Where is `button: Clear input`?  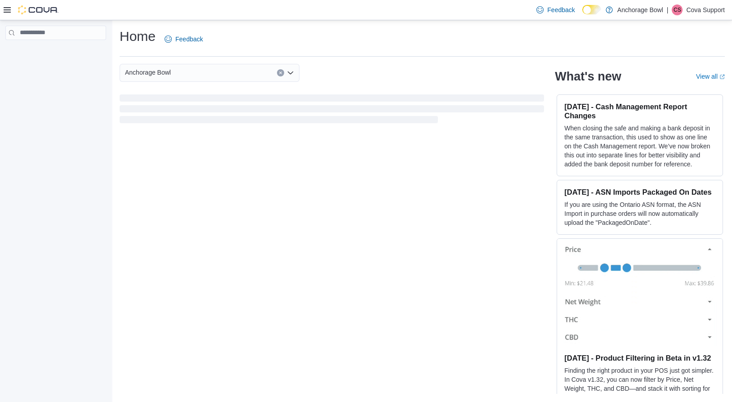 button: Clear input is located at coordinates (280, 73).